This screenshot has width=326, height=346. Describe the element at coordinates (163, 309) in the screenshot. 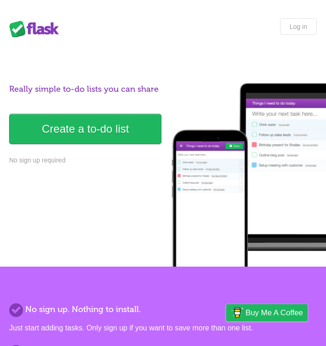

I see `h2: No sign up. Nothing to install.` at that location.